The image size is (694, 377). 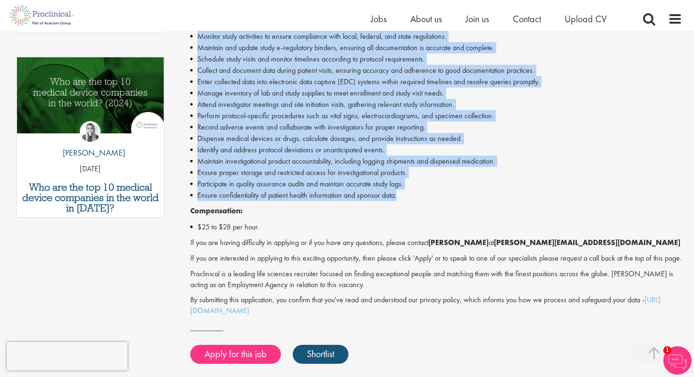 What do you see at coordinates (478, 19) in the screenshot?
I see `span: Join us` at bounding box center [478, 19].